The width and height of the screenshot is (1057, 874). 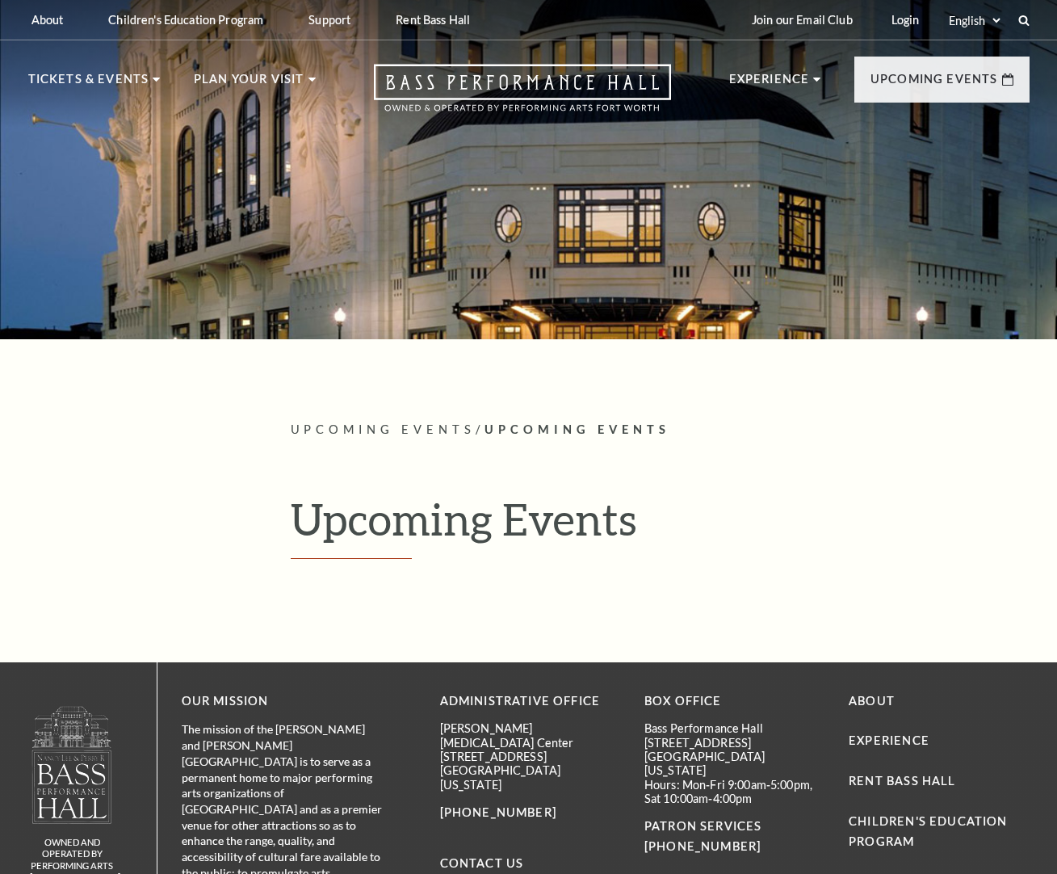 I want to click on p: About, so click(x=48, y=19).